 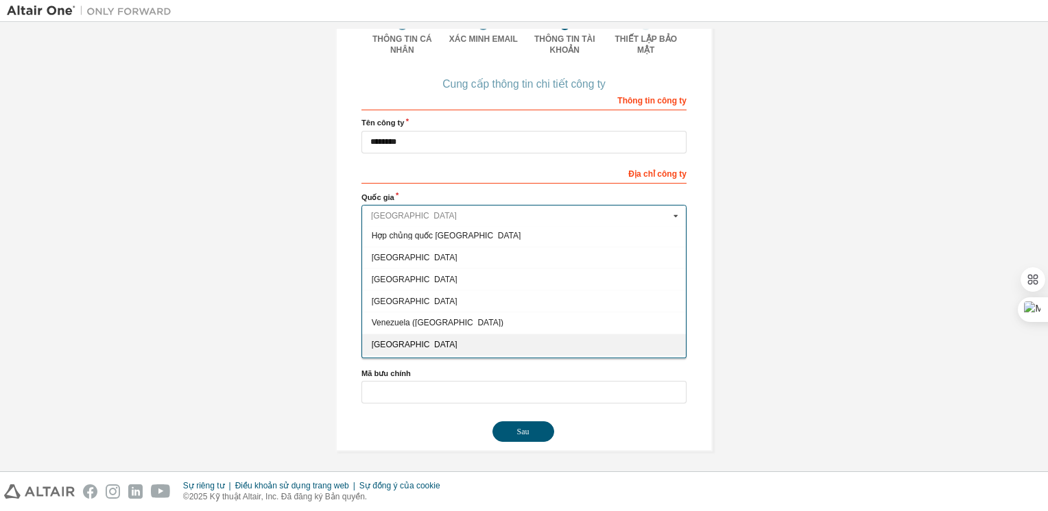 I want to click on button: Sau, so click(x=523, y=432).